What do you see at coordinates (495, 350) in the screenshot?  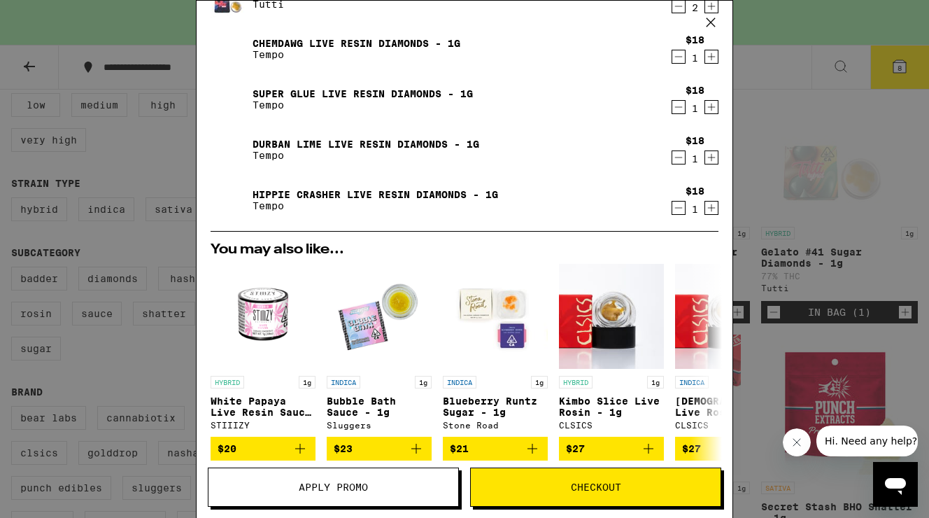 I see `a: Open page for Blueberry Runtz Sugar - 1g from Stone Road` at bounding box center [495, 350].